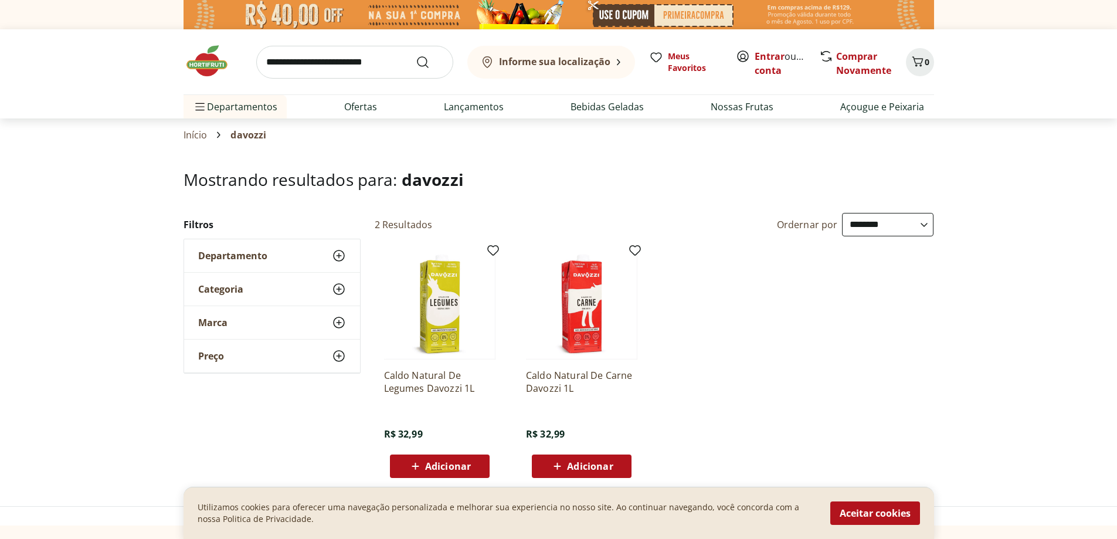  I want to click on p: Caldo Natural De Legumes Davozzi 1L, so click(440, 382).